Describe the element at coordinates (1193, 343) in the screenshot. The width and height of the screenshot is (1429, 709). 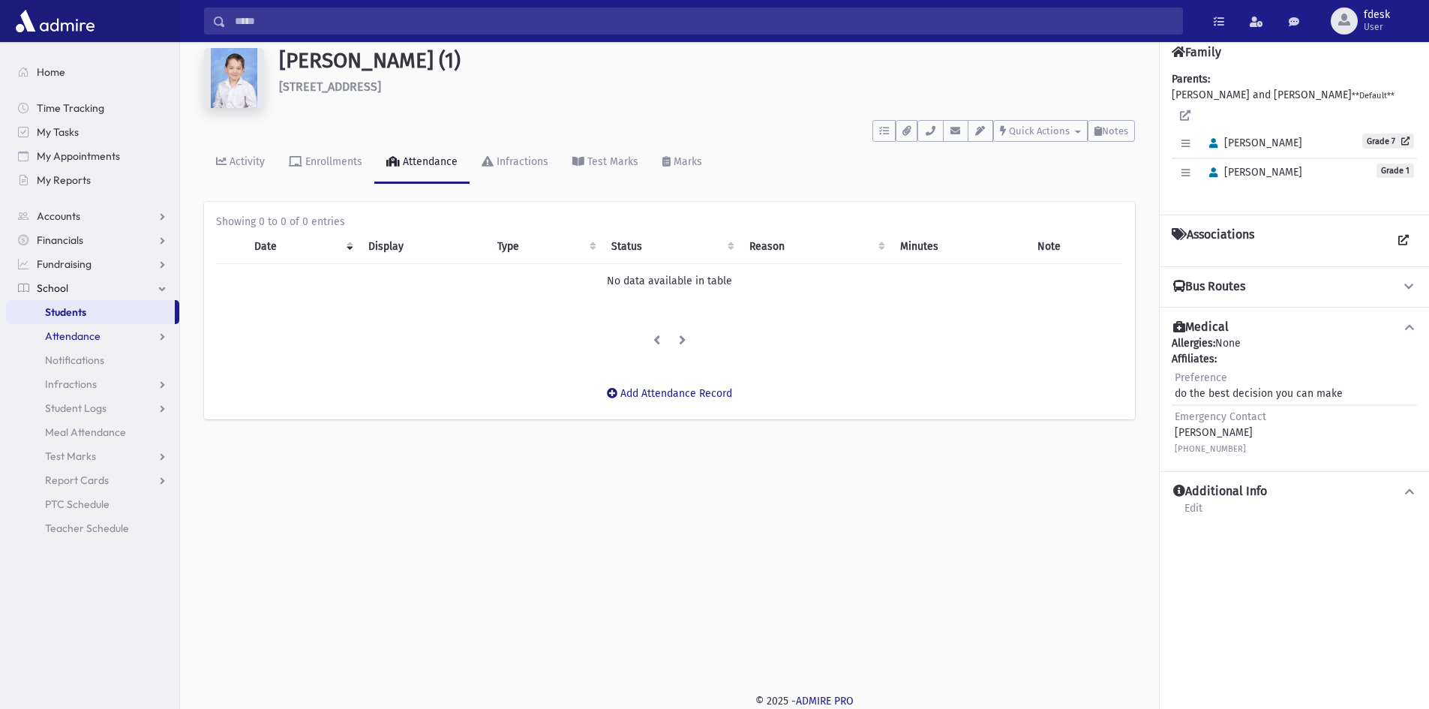
I see `b: Allergies:` at that location.